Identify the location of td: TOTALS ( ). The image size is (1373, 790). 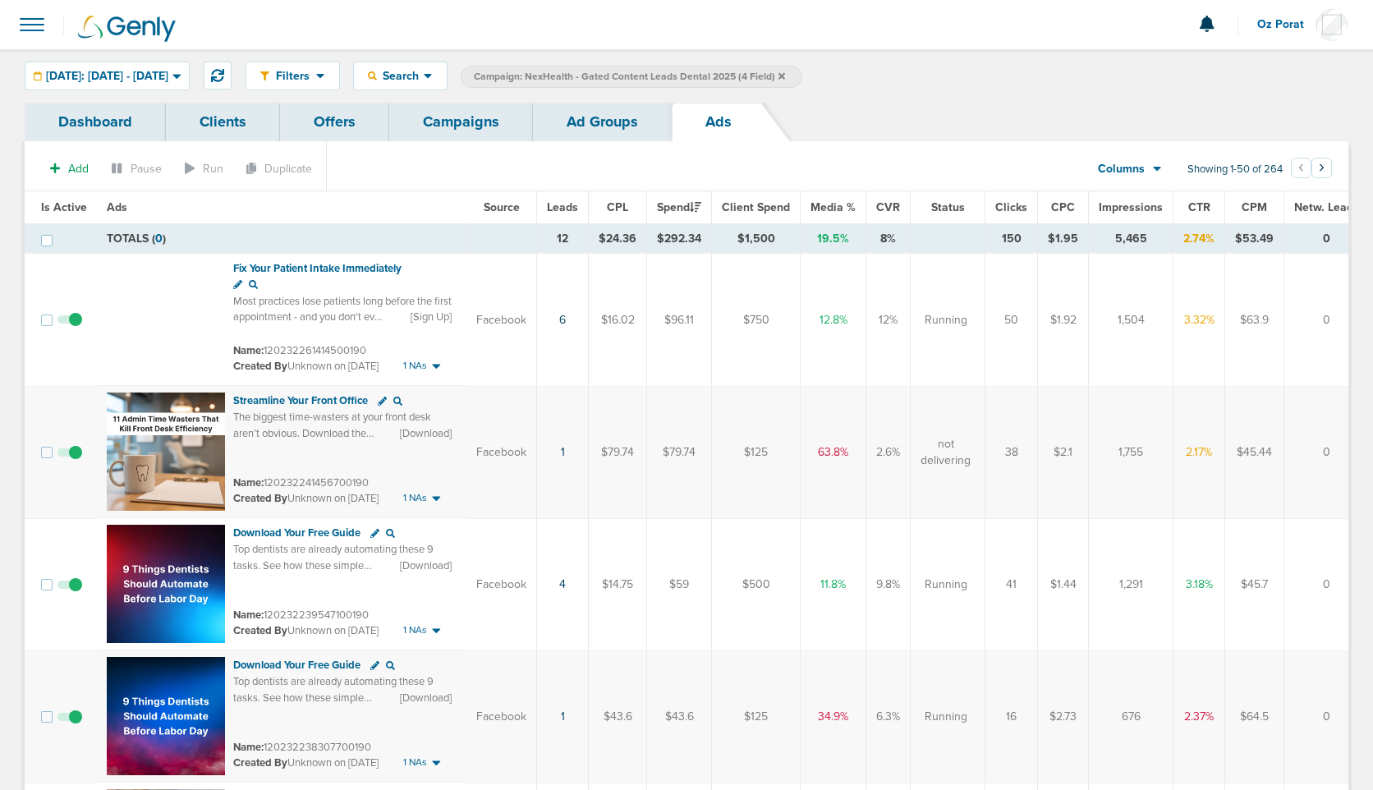
(282, 239).